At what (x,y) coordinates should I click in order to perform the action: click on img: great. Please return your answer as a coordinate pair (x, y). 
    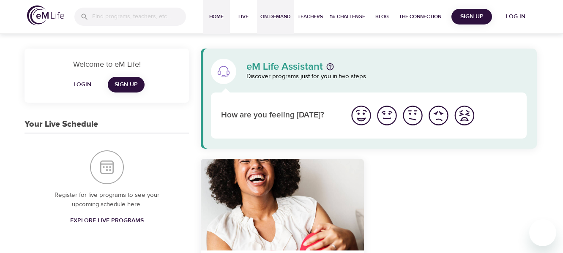
    Looking at the image, I should click on (361, 115).